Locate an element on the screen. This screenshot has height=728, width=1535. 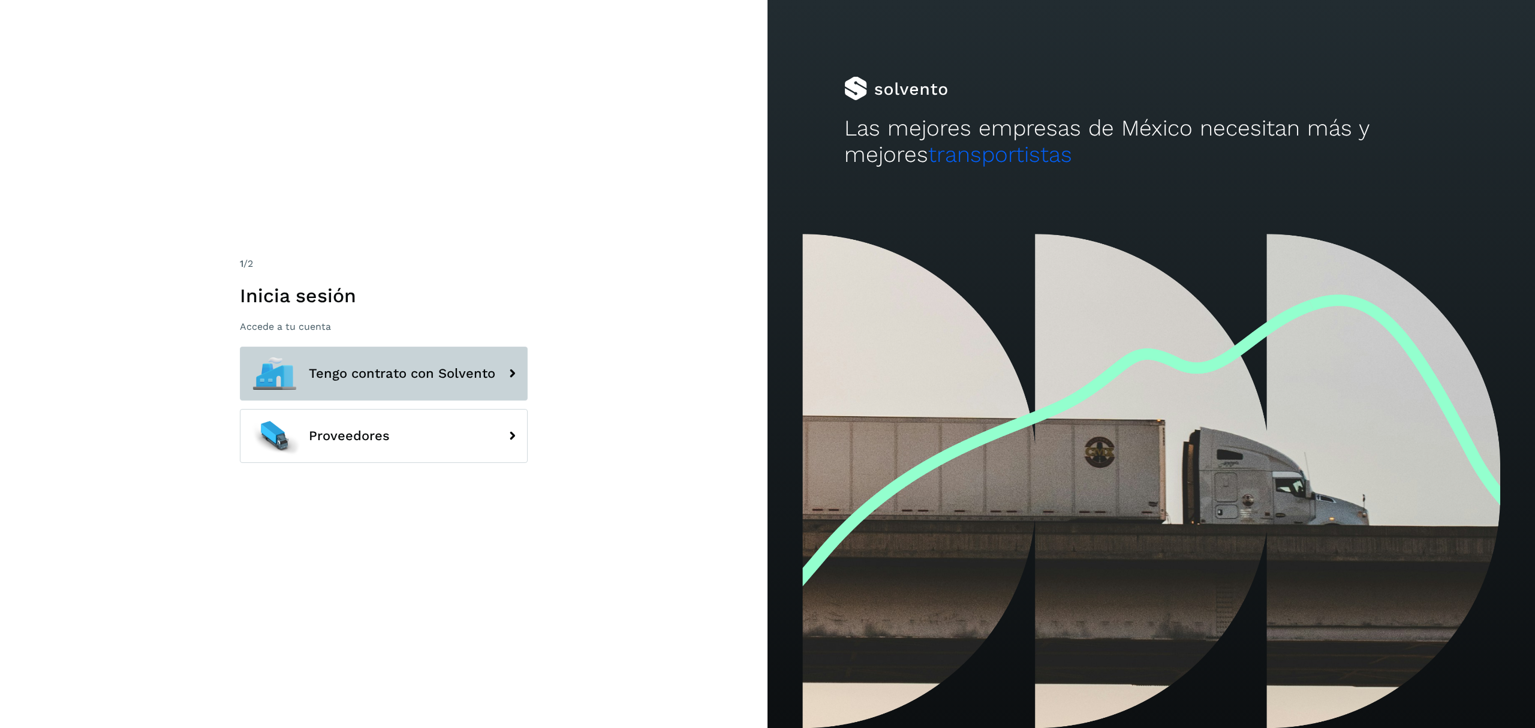
button: Proveedores is located at coordinates (384, 436).